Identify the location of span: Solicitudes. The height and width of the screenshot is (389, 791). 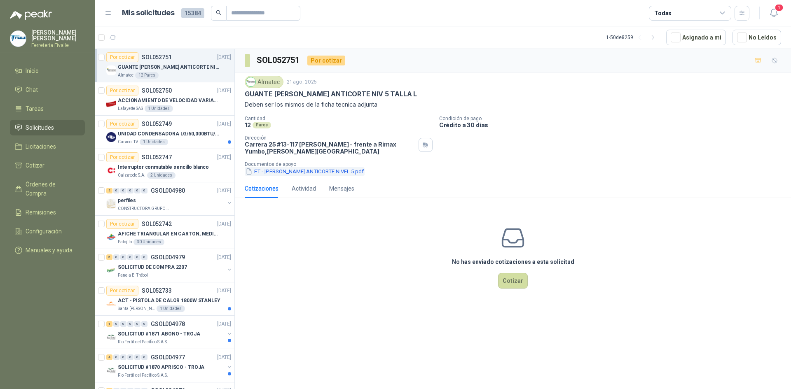
(40, 128).